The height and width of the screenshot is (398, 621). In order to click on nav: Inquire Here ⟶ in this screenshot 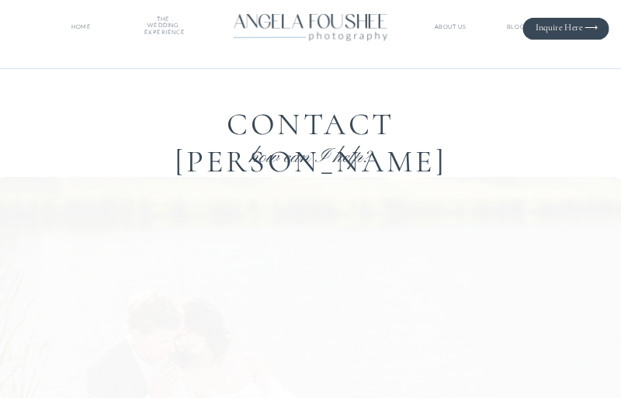, I will do `click(563, 27)`.